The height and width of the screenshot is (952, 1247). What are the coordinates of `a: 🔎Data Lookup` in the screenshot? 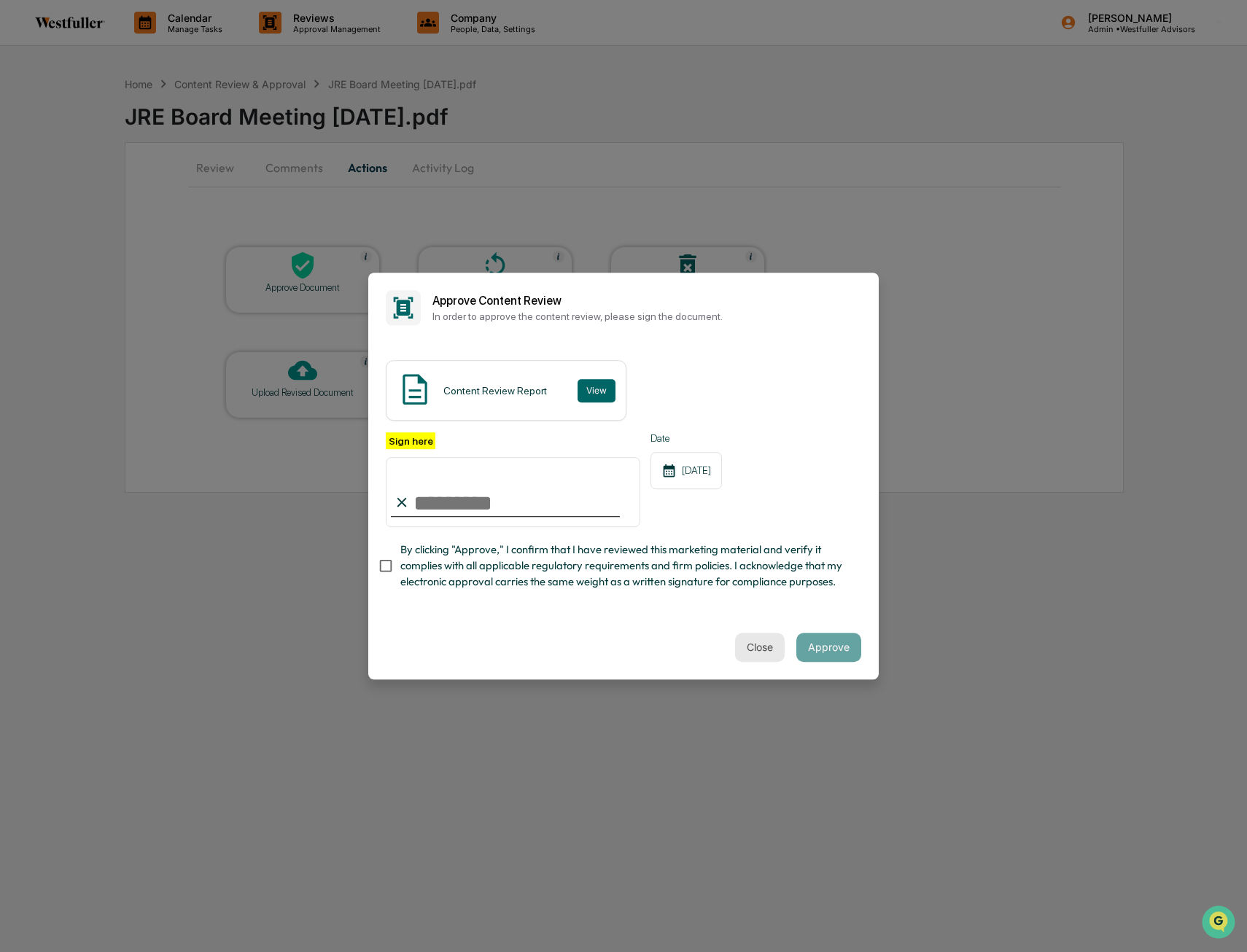 It's located at (53, 333).